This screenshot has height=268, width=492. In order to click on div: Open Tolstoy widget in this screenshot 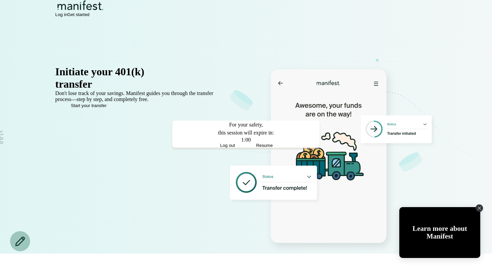, I will do `click(440, 233)`.